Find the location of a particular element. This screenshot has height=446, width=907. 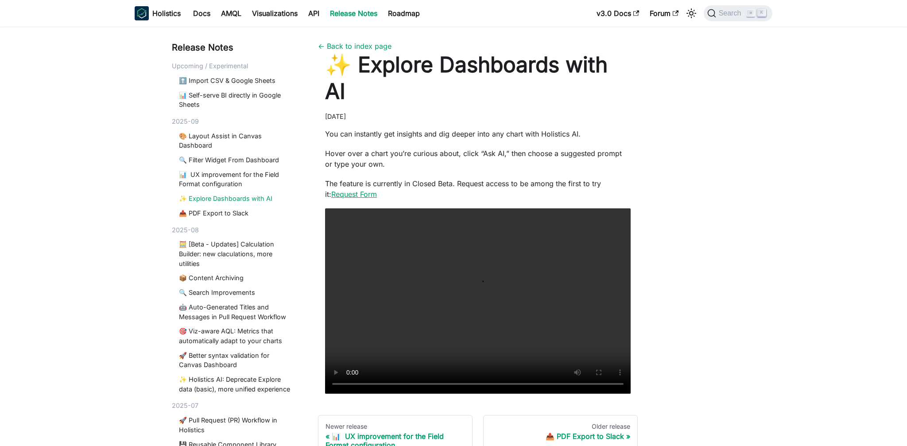

b: Holistics is located at coordinates (167, 13).